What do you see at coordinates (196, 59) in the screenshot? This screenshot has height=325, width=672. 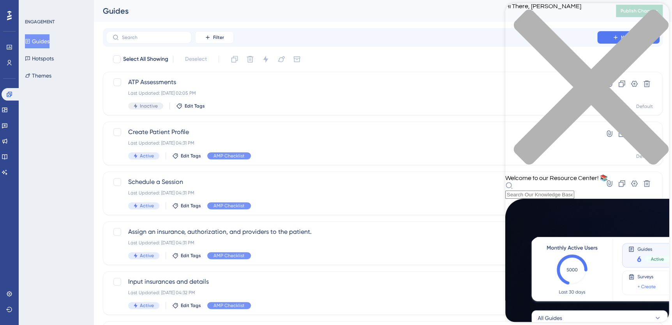 I see `span: Deselect` at bounding box center [196, 59].